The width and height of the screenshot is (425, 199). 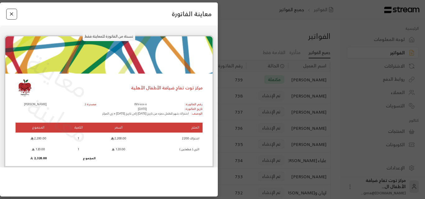 What do you see at coordinates (90, 104) in the screenshot?
I see `p: مصدرة لـ:` at bounding box center [90, 104].